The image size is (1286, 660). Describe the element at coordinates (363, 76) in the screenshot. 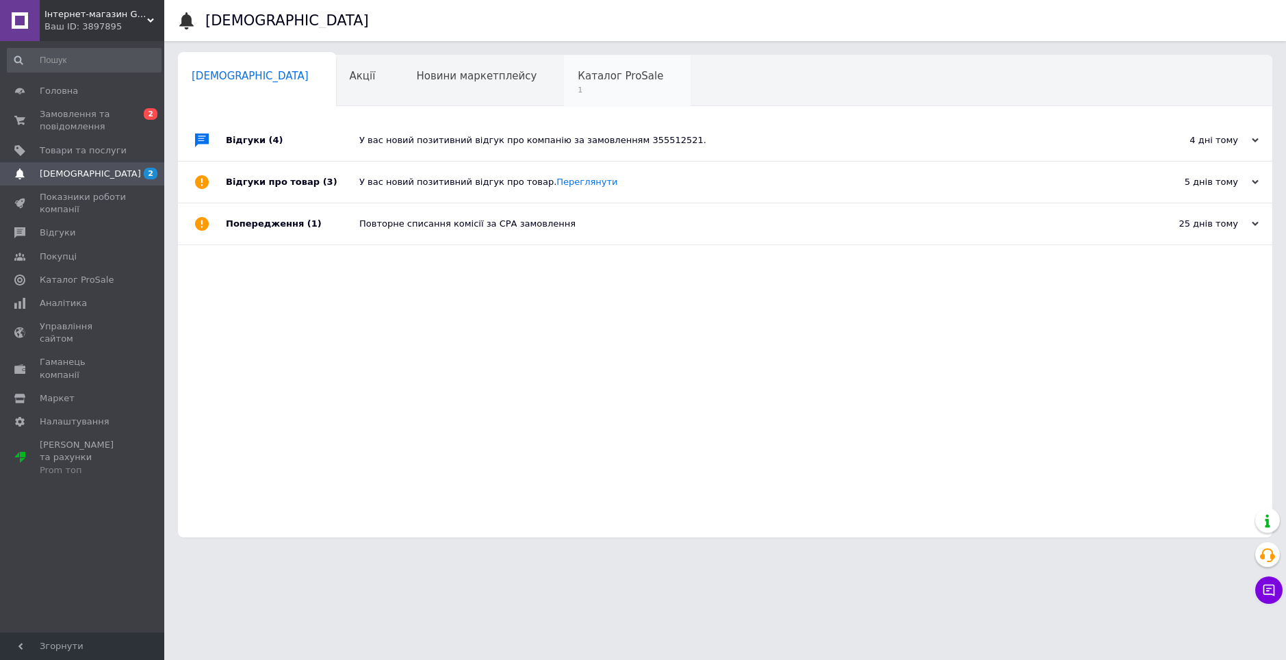

I see `span: Акції` at that location.